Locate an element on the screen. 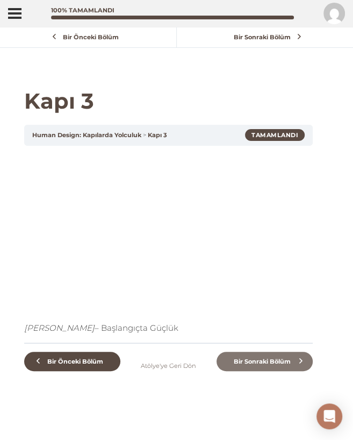  div: 100% Tamamlandı is located at coordinates (83, 10).